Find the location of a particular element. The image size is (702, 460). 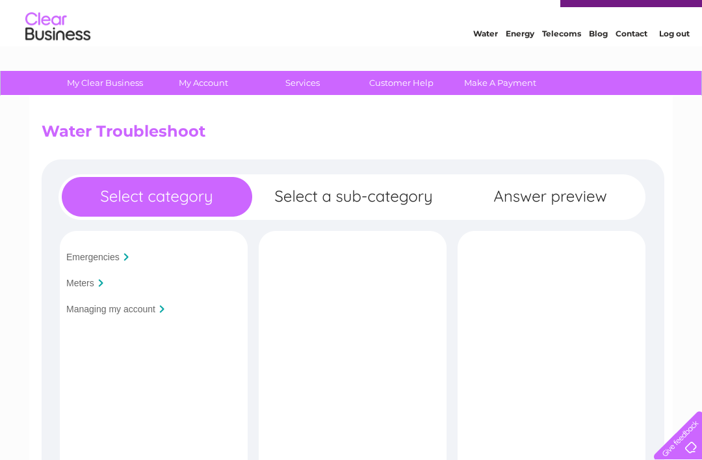

a: My Account is located at coordinates (203, 83).